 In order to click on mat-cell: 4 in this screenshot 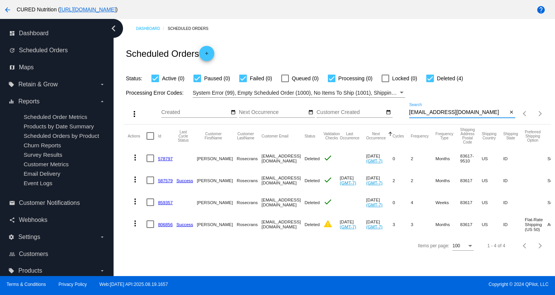, I will do `click(423, 202)`.